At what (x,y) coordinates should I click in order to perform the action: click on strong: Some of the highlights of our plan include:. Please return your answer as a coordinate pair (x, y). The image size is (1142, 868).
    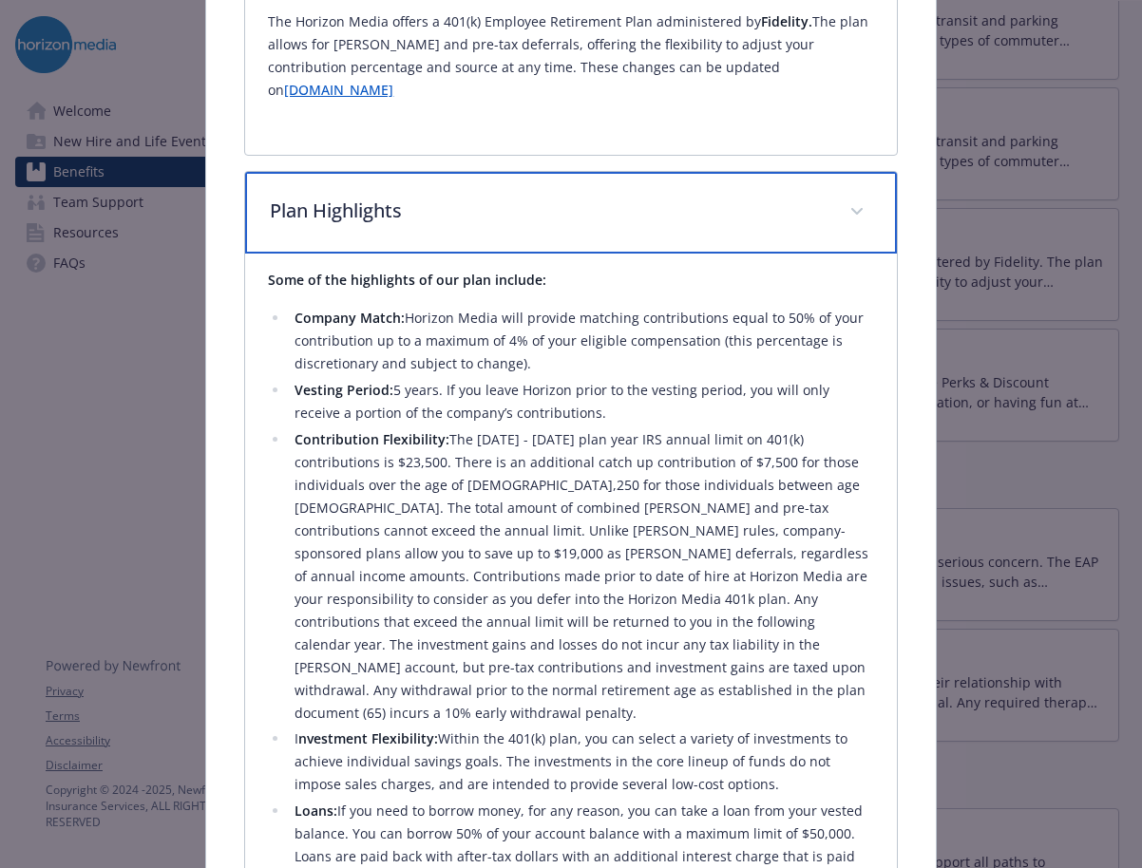
    Looking at the image, I should click on (407, 279).